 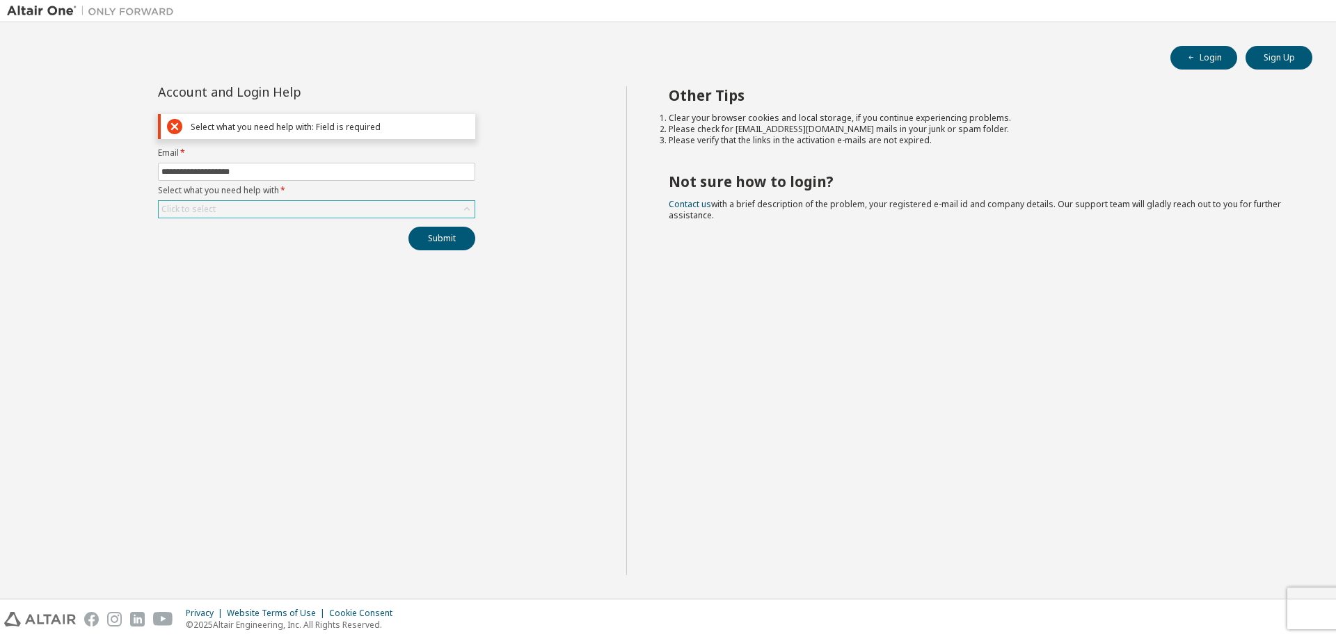 I want to click on img: youtube.svg, so click(x=163, y=619).